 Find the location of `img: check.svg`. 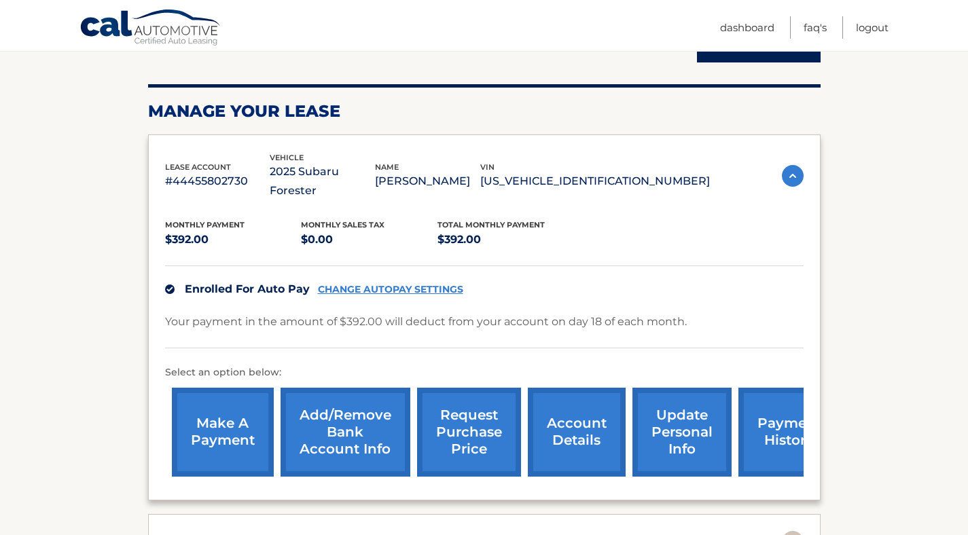

img: check.svg is located at coordinates (170, 289).